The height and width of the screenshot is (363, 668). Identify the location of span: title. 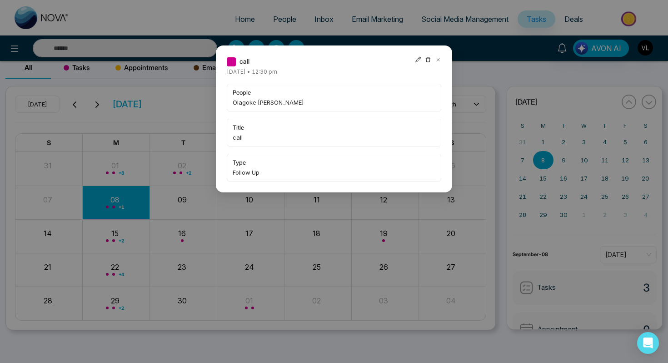
(334, 127).